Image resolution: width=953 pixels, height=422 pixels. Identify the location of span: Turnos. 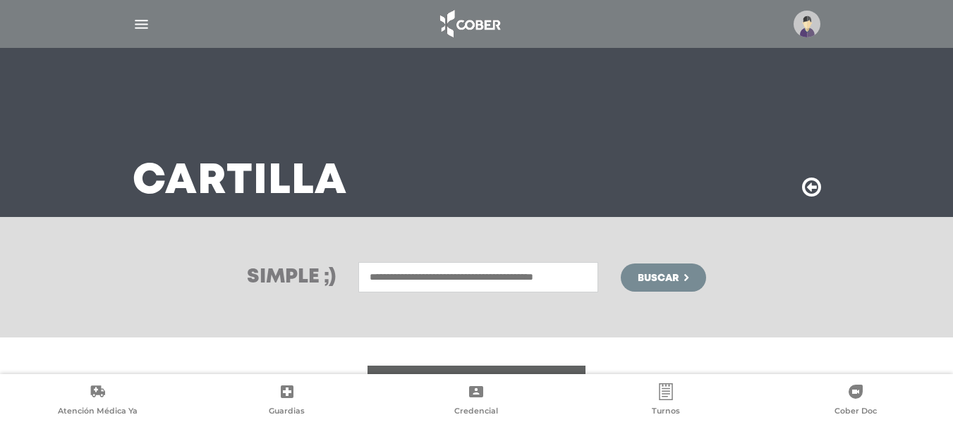
(666, 413).